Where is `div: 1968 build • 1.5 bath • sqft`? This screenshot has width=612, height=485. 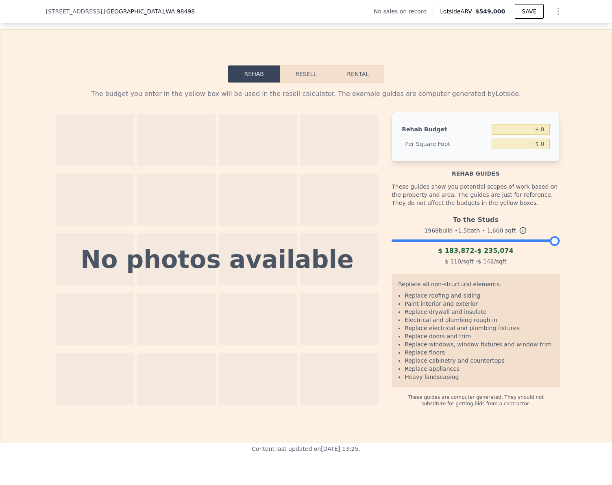 div: 1968 build • 1.5 bath • sqft is located at coordinates (475, 230).